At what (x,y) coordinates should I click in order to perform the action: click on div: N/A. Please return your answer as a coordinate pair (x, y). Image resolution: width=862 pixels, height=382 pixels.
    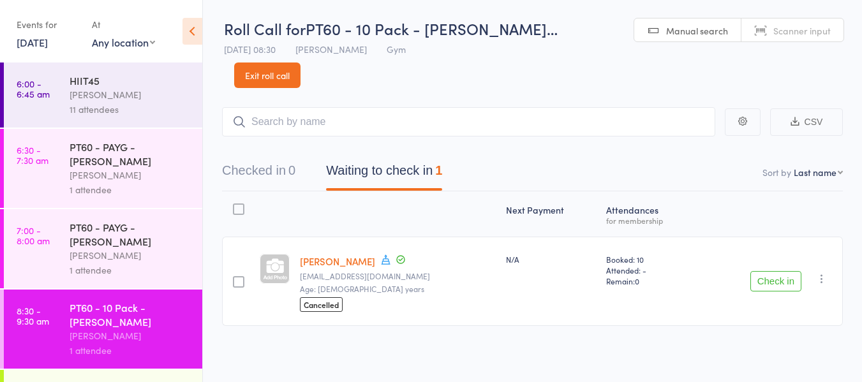
    Looking at the image, I should click on (550, 259).